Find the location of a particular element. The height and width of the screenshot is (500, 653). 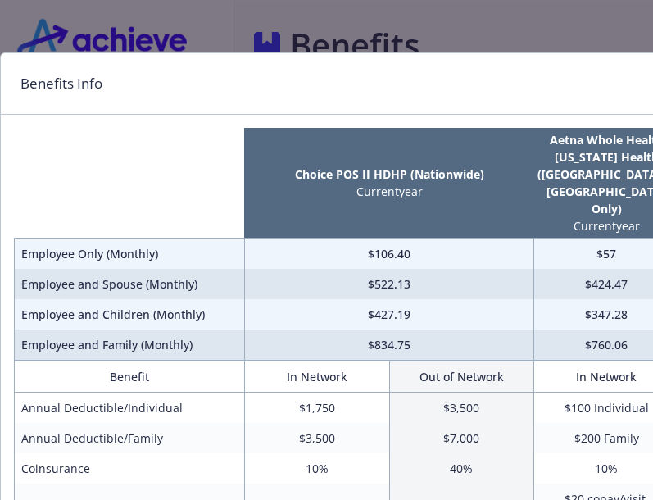

th: In Network is located at coordinates (316, 377).